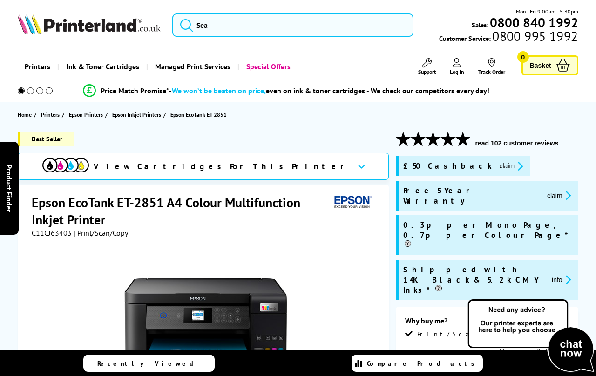 The width and height of the screenshot is (596, 376). What do you see at coordinates (86, 114) in the screenshot?
I see `span: Epson Printers` at bounding box center [86, 114].